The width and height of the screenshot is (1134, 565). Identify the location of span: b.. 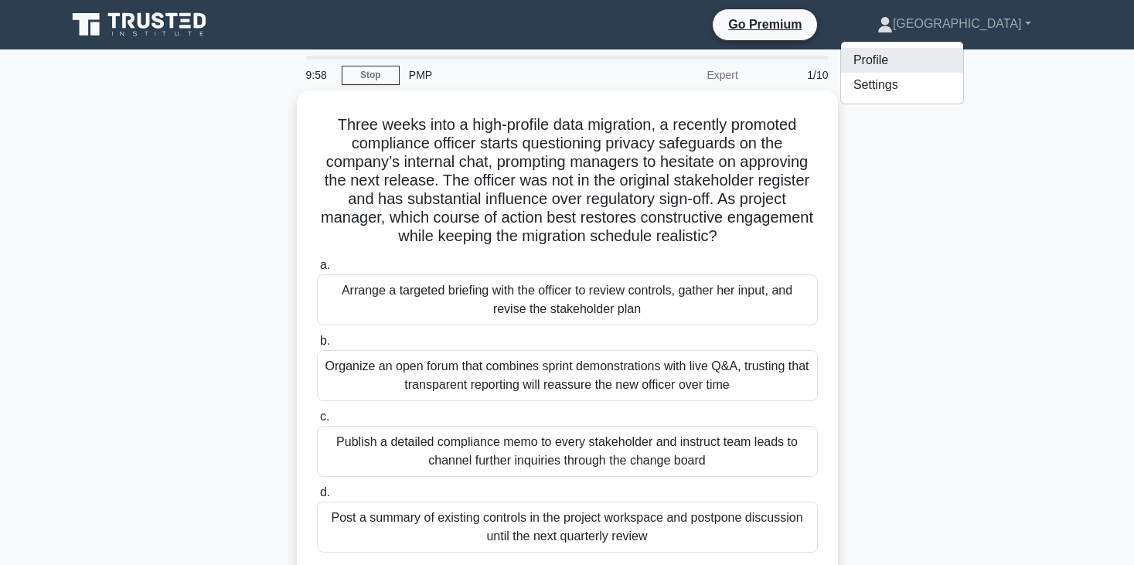
(325, 340).